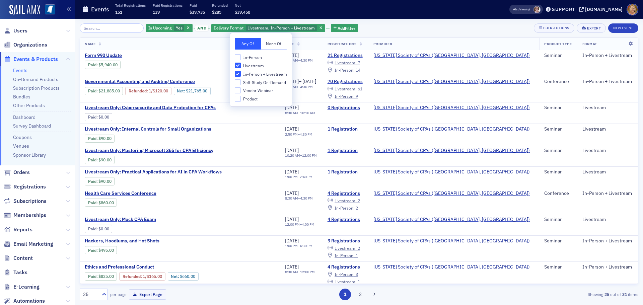 The height and width of the screenshot is (305, 643). What do you see at coordinates (342, 255) in the screenshot?
I see `a: In-Person: 1` at bounding box center [342, 255].